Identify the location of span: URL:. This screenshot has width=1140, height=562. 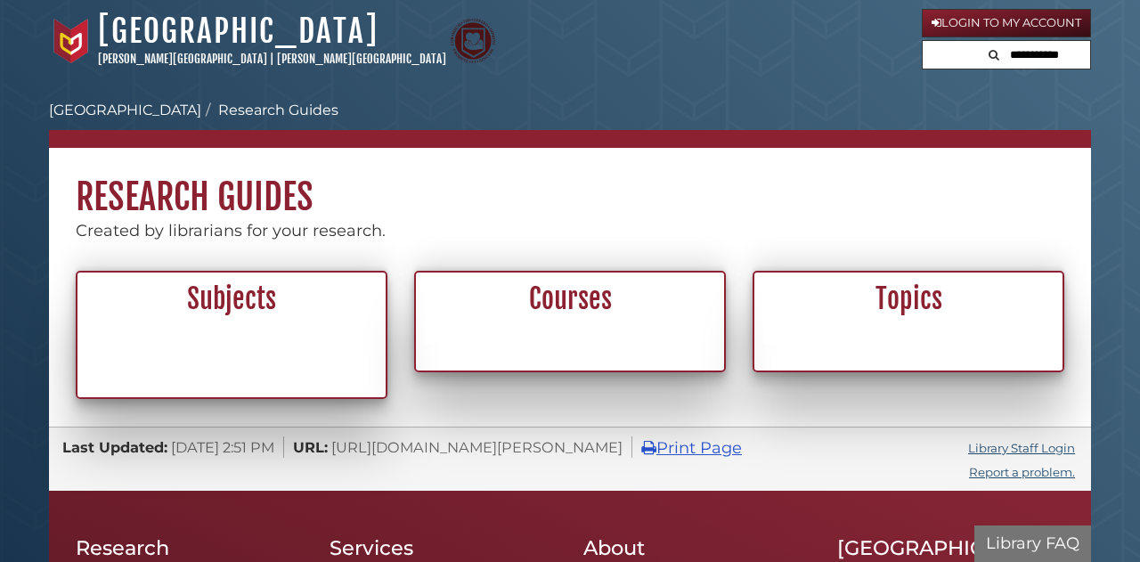
(310, 447).